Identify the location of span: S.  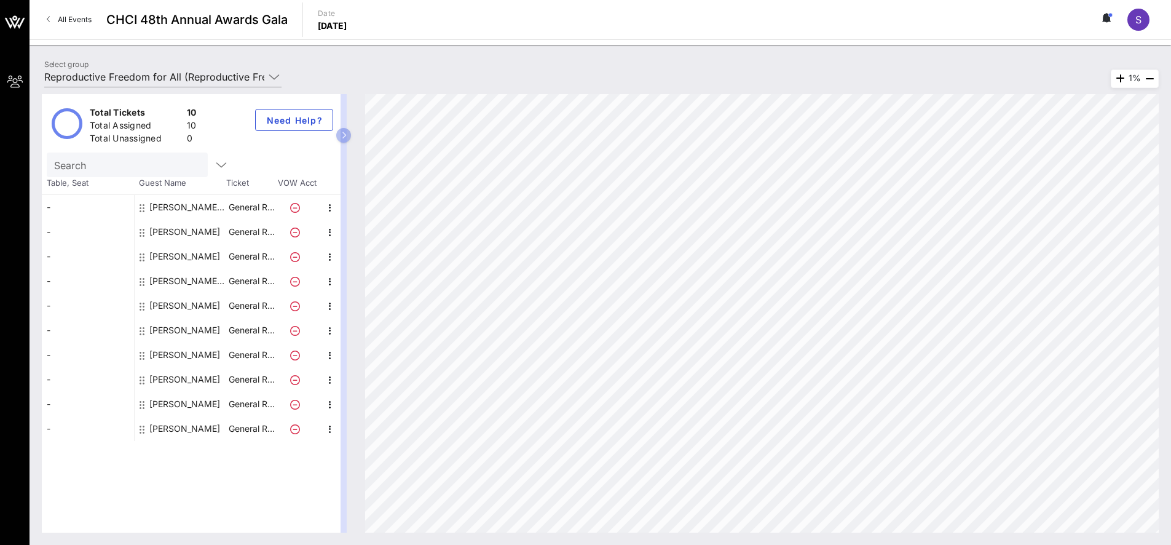
(1138, 20).